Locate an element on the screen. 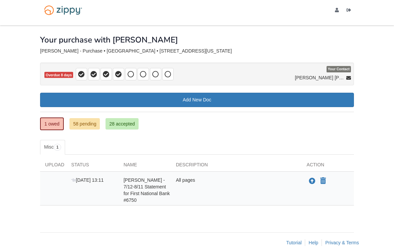  button: Upload uzanne Stephens - 7/12-8/11 Statement for First National Bank #6750 is located at coordinates (312, 181).